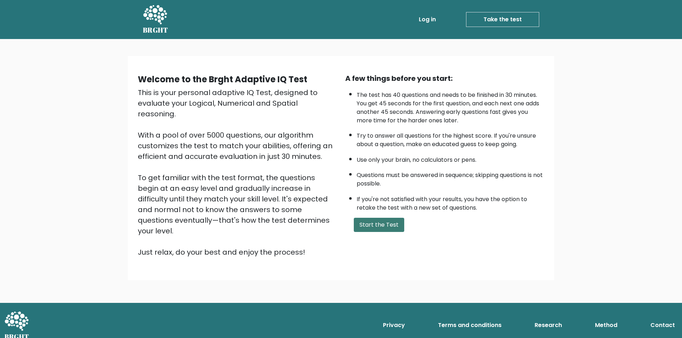  I want to click on div: This is your personal adaptive IQ Test, designed to evaluate your Logical, Numerical and Spatial ..., so click(237, 173).